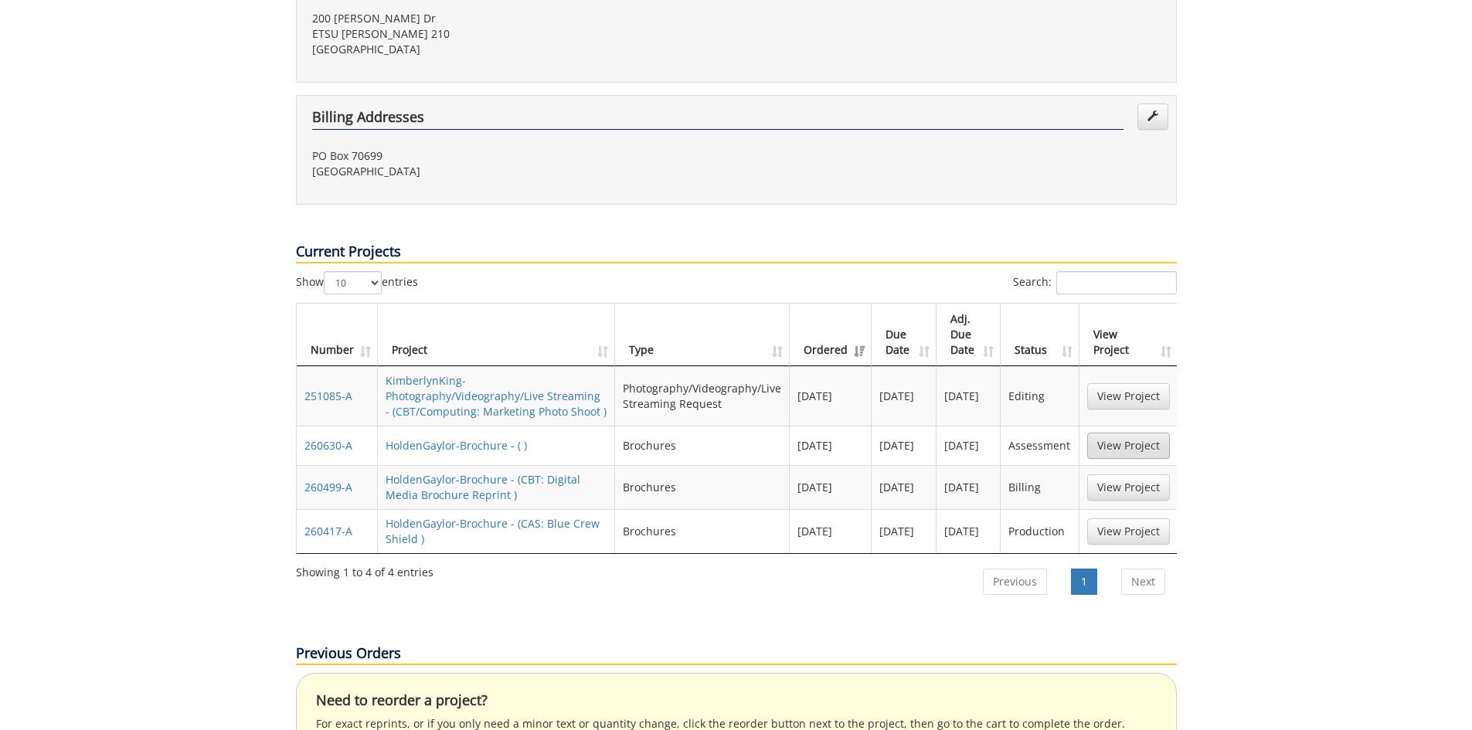 The image size is (1472, 730). Describe the element at coordinates (519, 156) in the screenshot. I see `p: PO Box 70699` at that location.